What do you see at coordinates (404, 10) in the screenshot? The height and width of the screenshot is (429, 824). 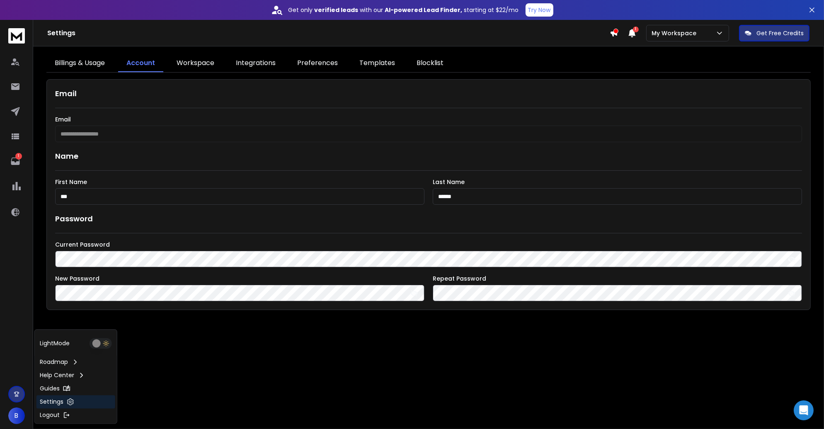 I see `p: Get only with our starting at $22/mo` at bounding box center [404, 10].